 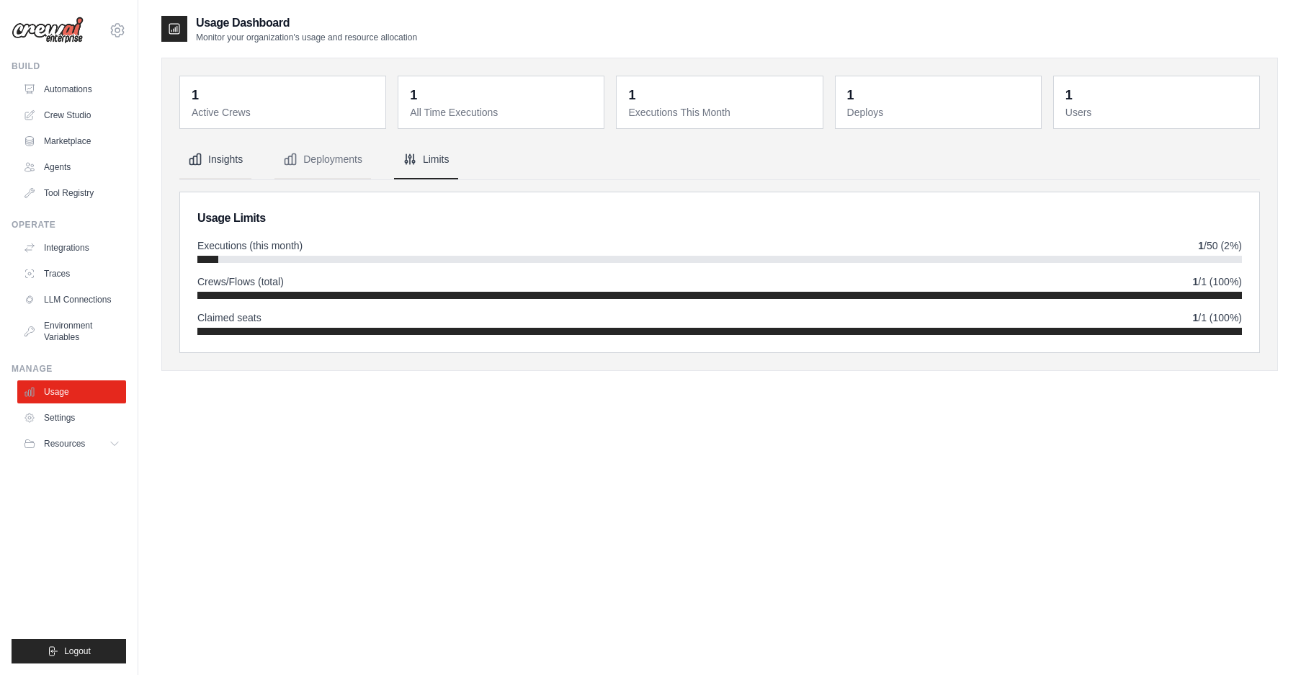 I want to click on a: Agents, so click(x=71, y=167).